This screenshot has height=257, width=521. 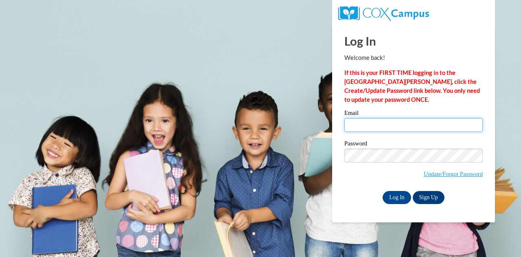 What do you see at coordinates (453, 174) in the screenshot?
I see `a: Update/Forgot Password` at bounding box center [453, 174].